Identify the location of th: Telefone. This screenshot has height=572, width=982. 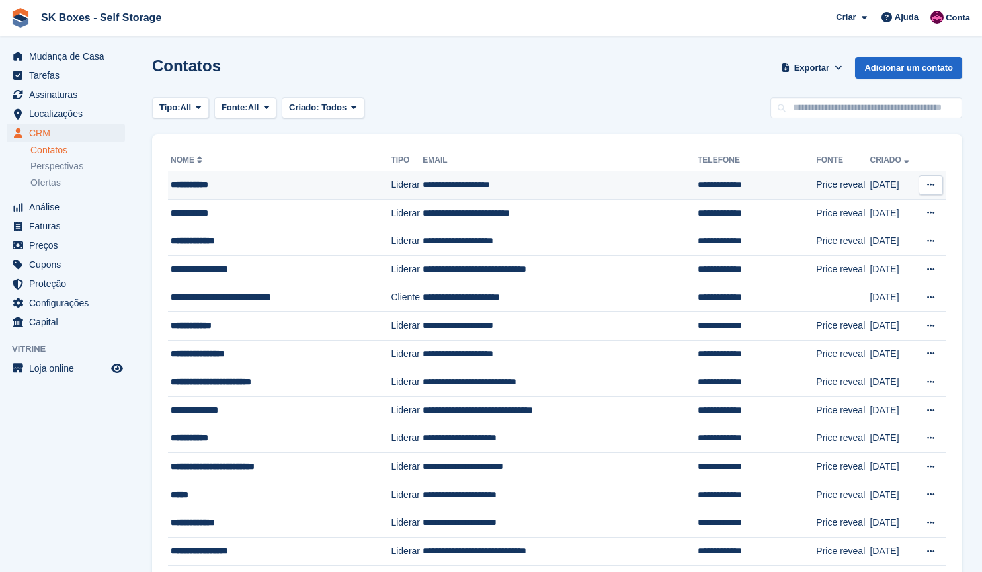
(757, 161).